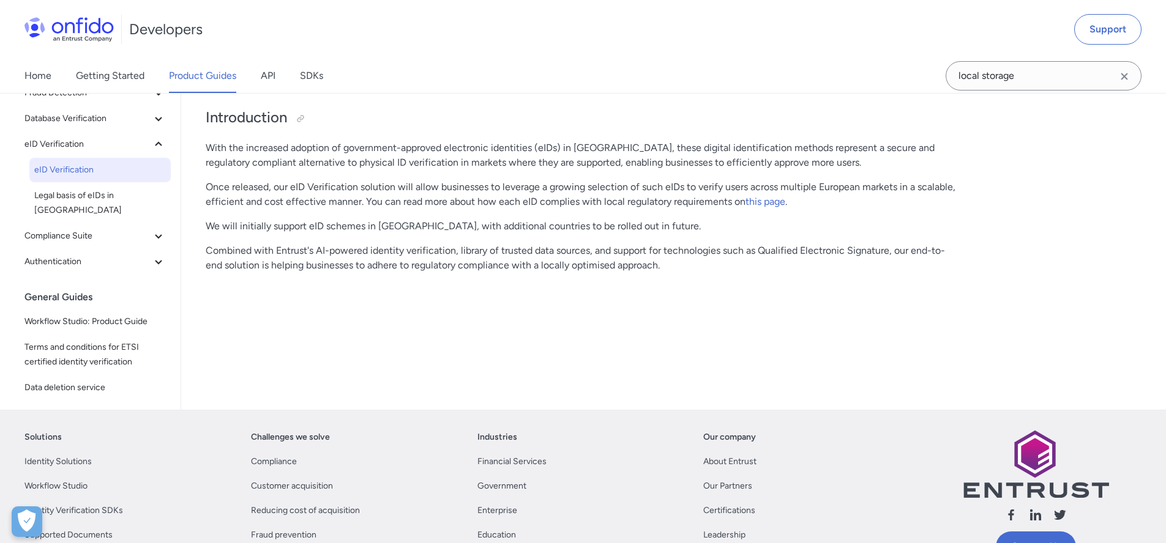 The width and height of the screenshot is (1166, 543). Describe the element at coordinates (1036, 517) in the screenshot. I see `a: Follow us linkedin` at that location.